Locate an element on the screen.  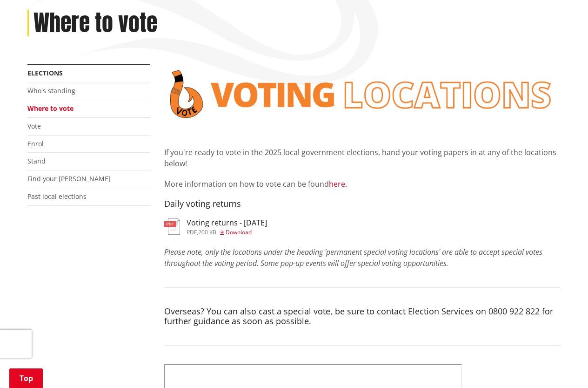
span: pdf is located at coordinates (192, 232).